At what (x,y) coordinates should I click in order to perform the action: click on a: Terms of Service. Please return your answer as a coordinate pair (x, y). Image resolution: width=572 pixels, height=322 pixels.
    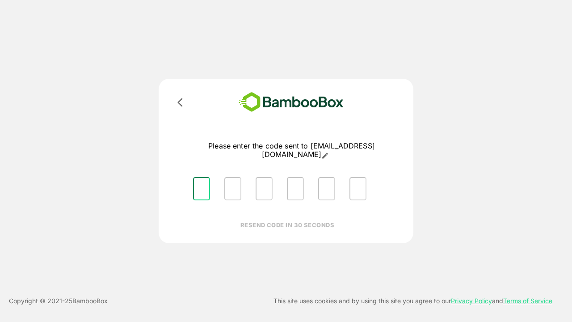
    Looking at the image, I should click on (528, 300).